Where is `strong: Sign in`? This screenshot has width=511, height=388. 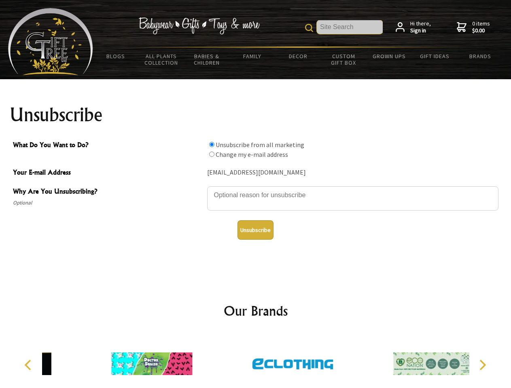 strong: Sign in is located at coordinates (420, 31).